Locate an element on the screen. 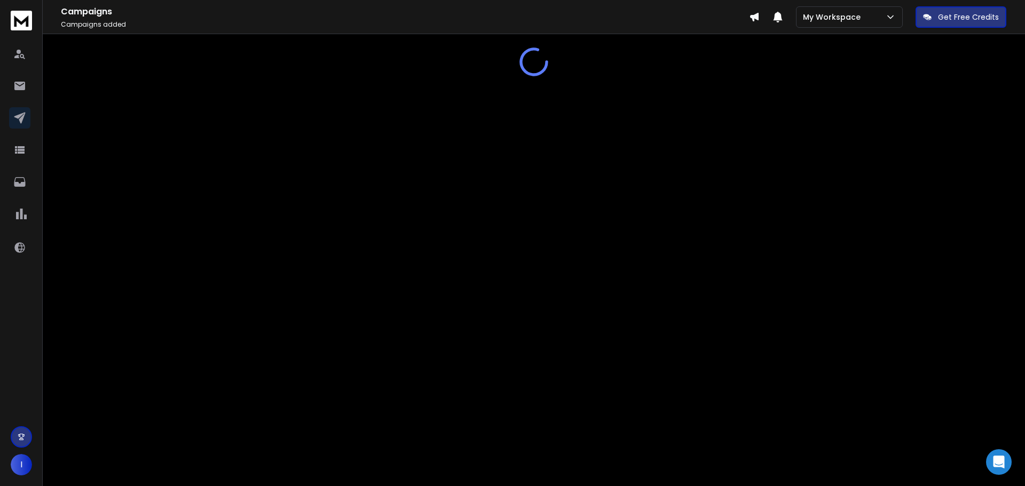  button: Get Free Credits is located at coordinates (961, 17).